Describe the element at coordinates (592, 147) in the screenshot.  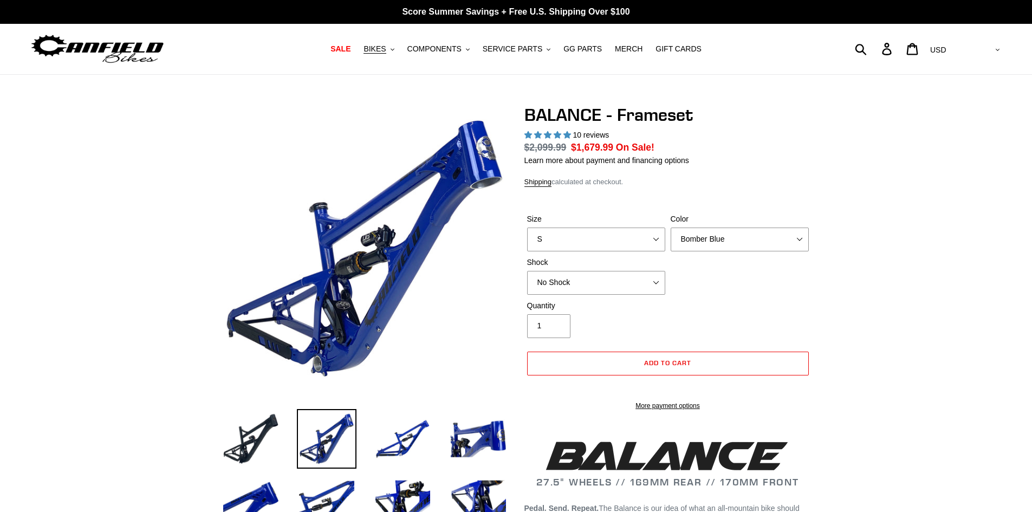
I see `span: $1,679.99` at that location.